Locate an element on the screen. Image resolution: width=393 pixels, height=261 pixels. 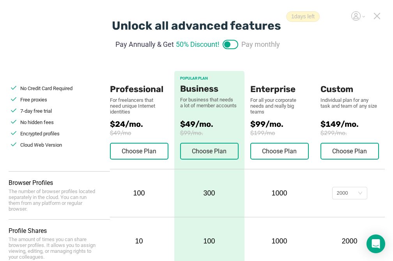
div: Custom is located at coordinates (350, 83).